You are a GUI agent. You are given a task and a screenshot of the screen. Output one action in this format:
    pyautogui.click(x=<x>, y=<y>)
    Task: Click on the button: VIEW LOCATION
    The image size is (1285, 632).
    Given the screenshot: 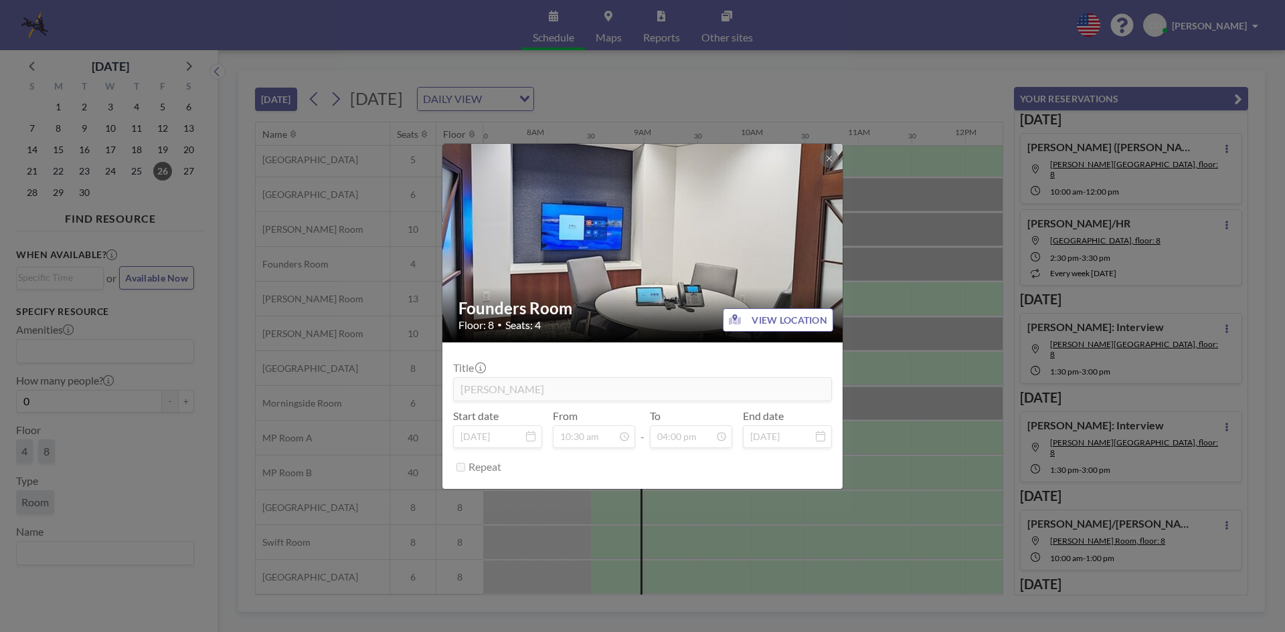 What is the action you would take?
    pyautogui.click(x=778, y=320)
    